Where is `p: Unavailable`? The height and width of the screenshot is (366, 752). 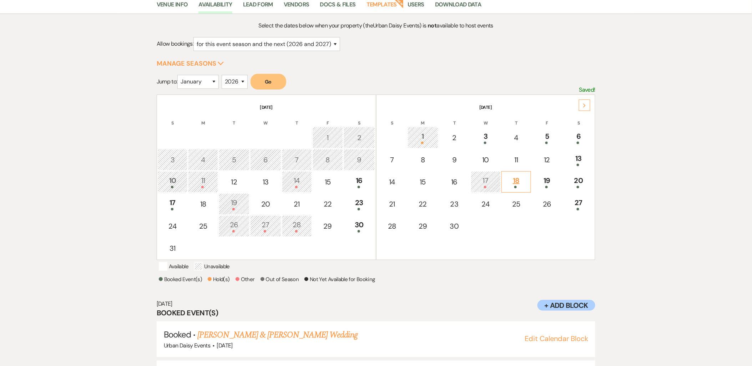
p: Unavailable is located at coordinates (212, 267).